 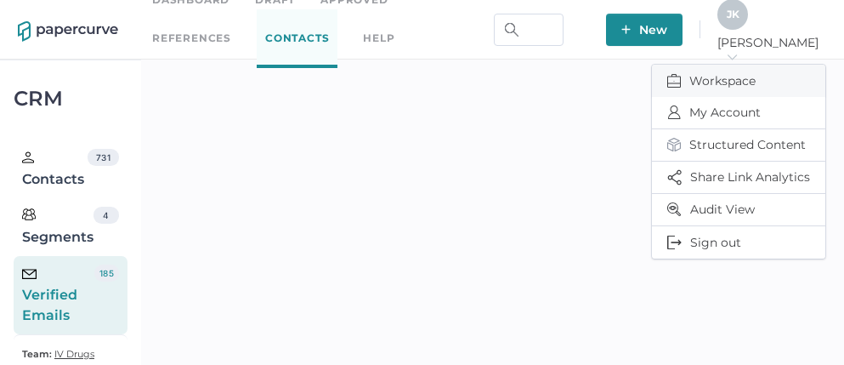 I want to click on img: plus-white.e19ec114.svg, so click(x=626, y=29).